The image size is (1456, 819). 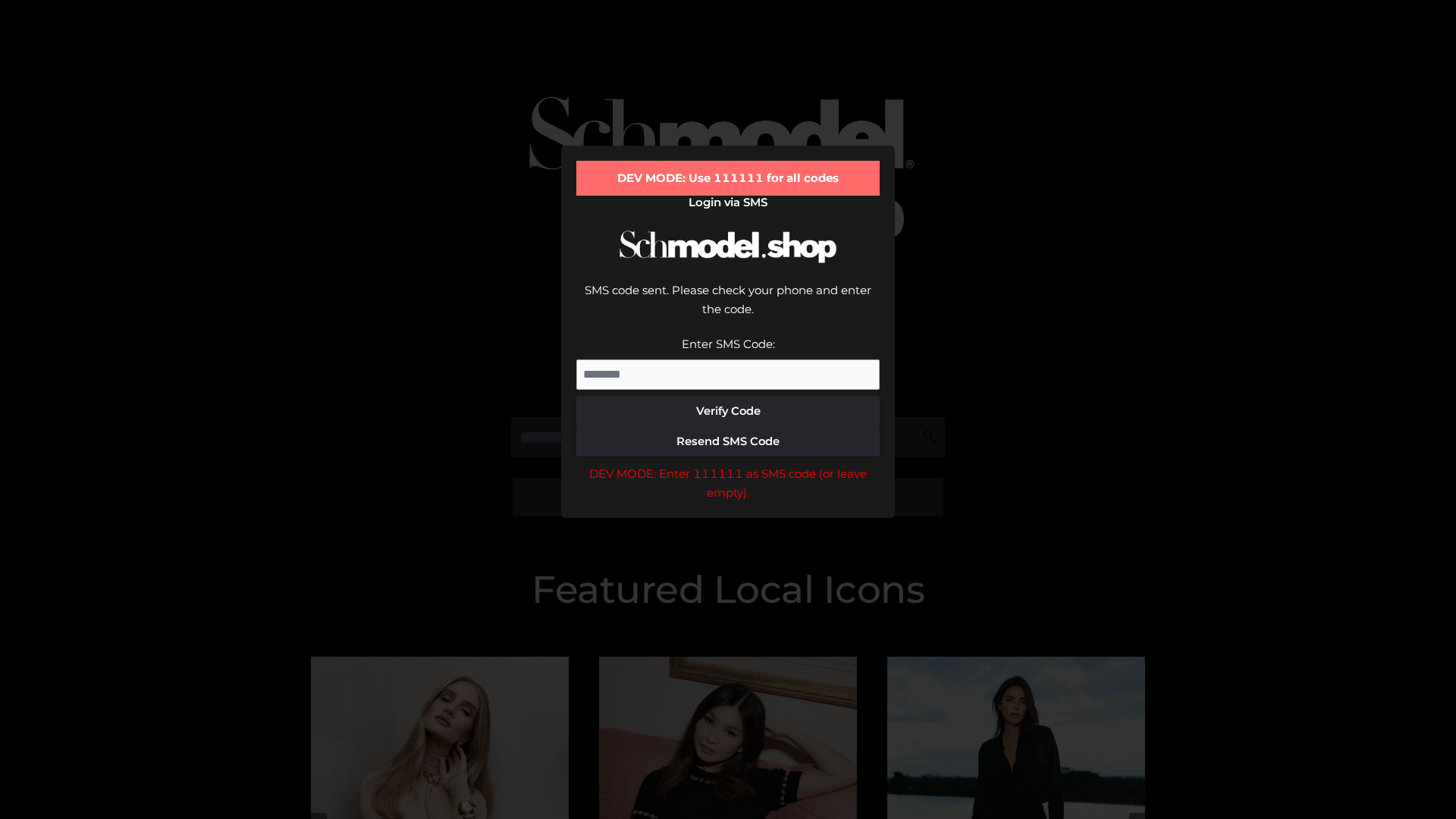 I want to click on div: SMS code sent. Please check your phone and enter the code., so click(x=728, y=307).